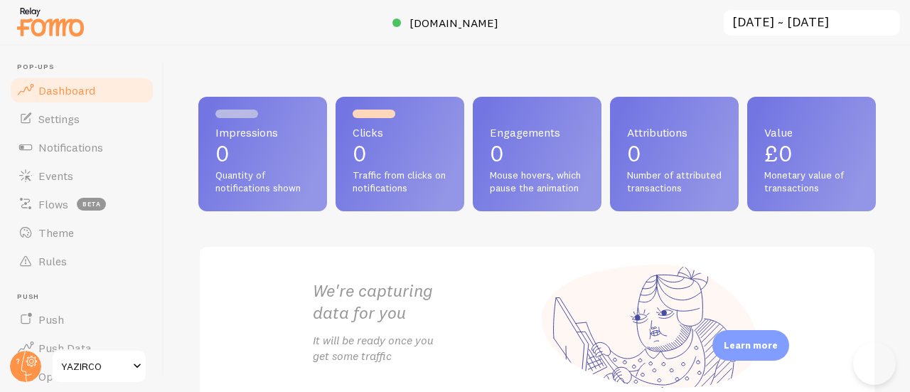  Describe the element at coordinates (91, 204) in the screenshot. I see `span: beta` at that location.